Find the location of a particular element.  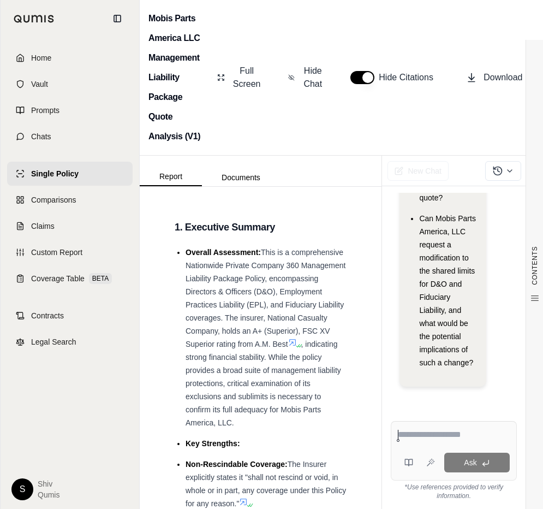

span: Ask is located at coordinates (470, 462).